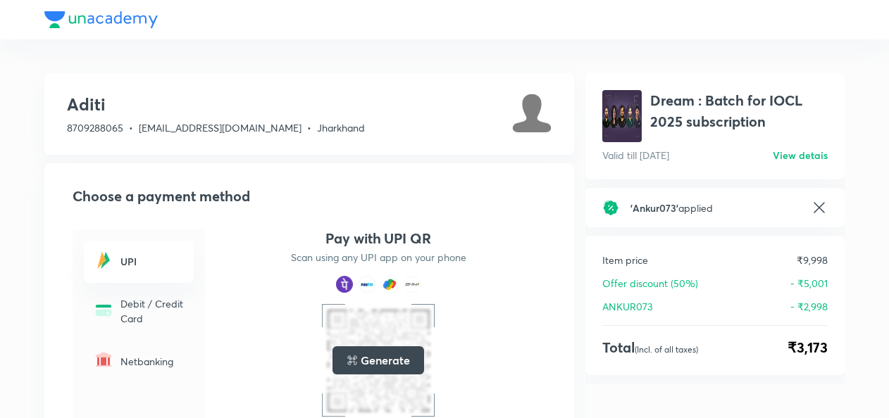 Image resolution: width=889 pixels, height=418 pixels. What do you see at coordinates (666, 349) in the screenshot?
I see `p: (Incl. of all taxes)` at bounding box center [666, 349].